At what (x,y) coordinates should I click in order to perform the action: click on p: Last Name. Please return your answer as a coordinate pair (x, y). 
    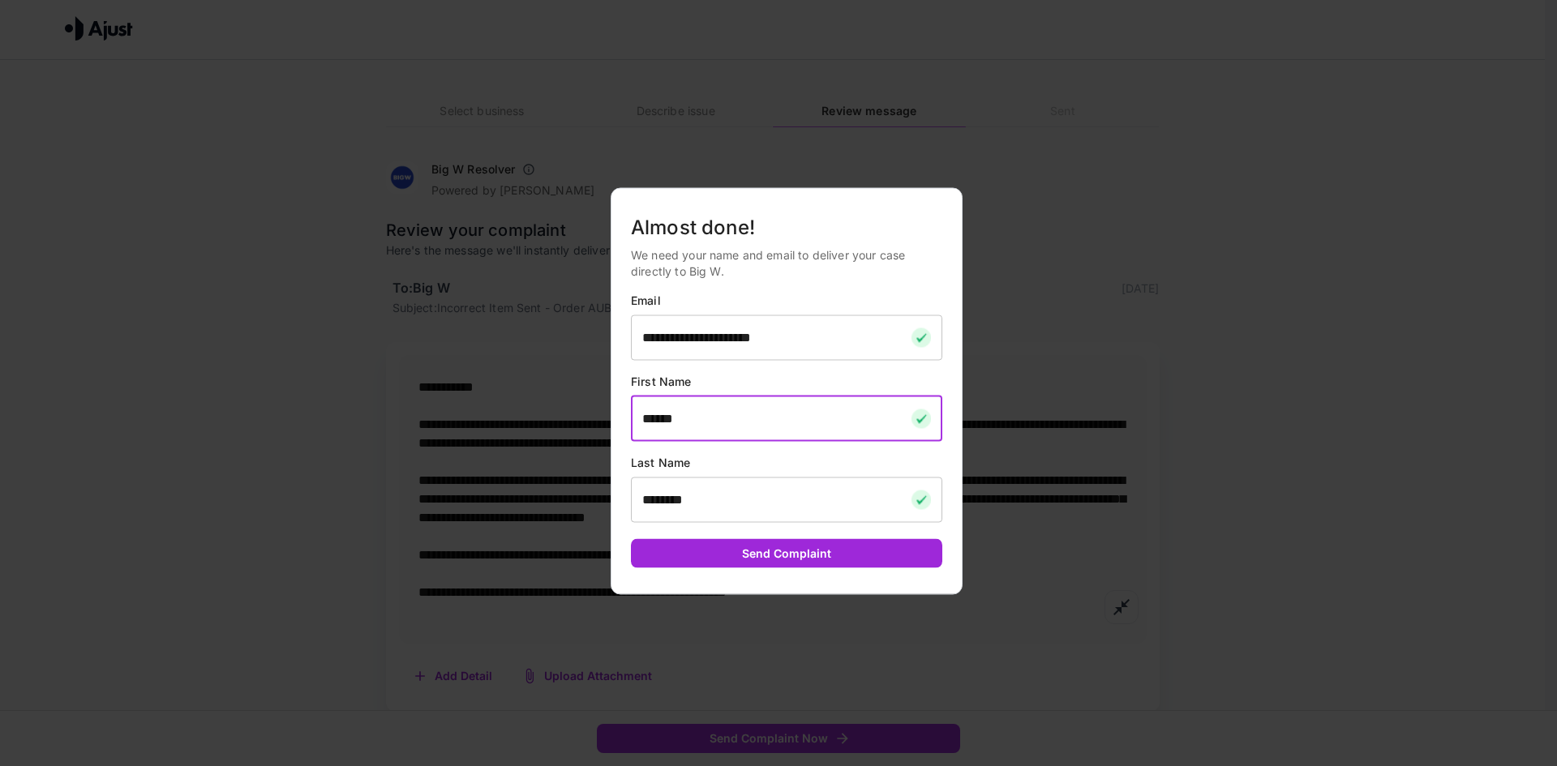
    Looking at the image, I should click on (787, 462).